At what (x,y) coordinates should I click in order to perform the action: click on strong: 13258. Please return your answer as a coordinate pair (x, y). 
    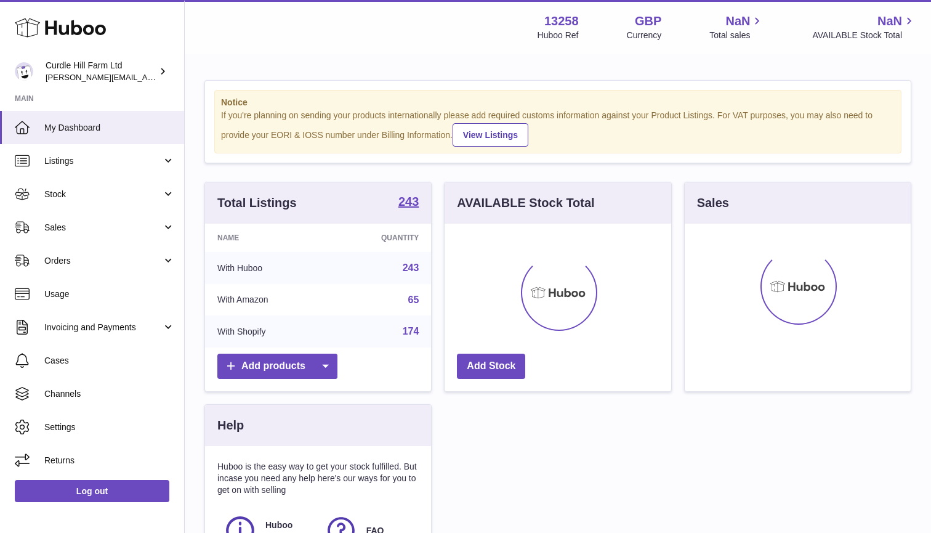
    Looking at the image, I should click on (561, 21).